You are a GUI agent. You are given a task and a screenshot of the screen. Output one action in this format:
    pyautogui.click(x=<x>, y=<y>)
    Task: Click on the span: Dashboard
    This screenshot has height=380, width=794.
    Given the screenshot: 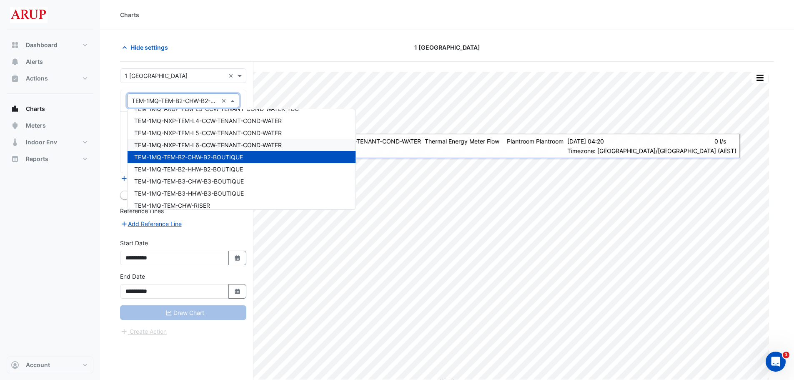 What is the action you would take?
    pyautogui.click(x=42, y=45)
    